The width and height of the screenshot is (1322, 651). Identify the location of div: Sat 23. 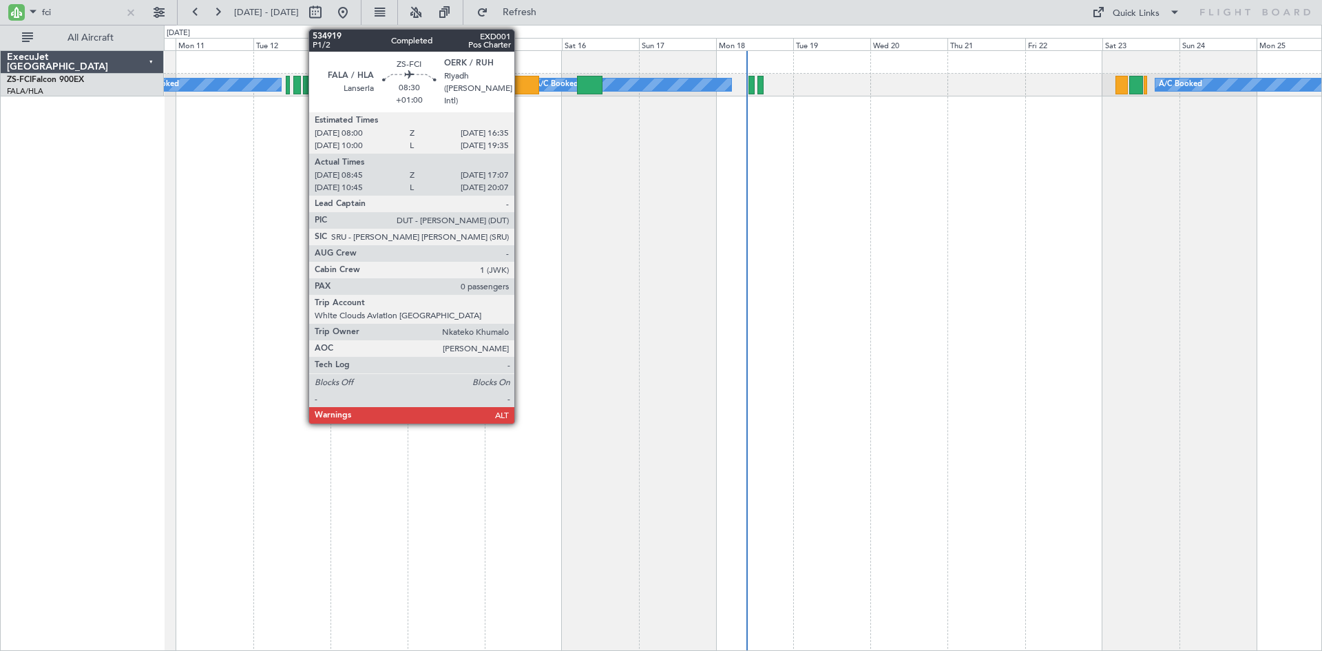
(1141, 44).